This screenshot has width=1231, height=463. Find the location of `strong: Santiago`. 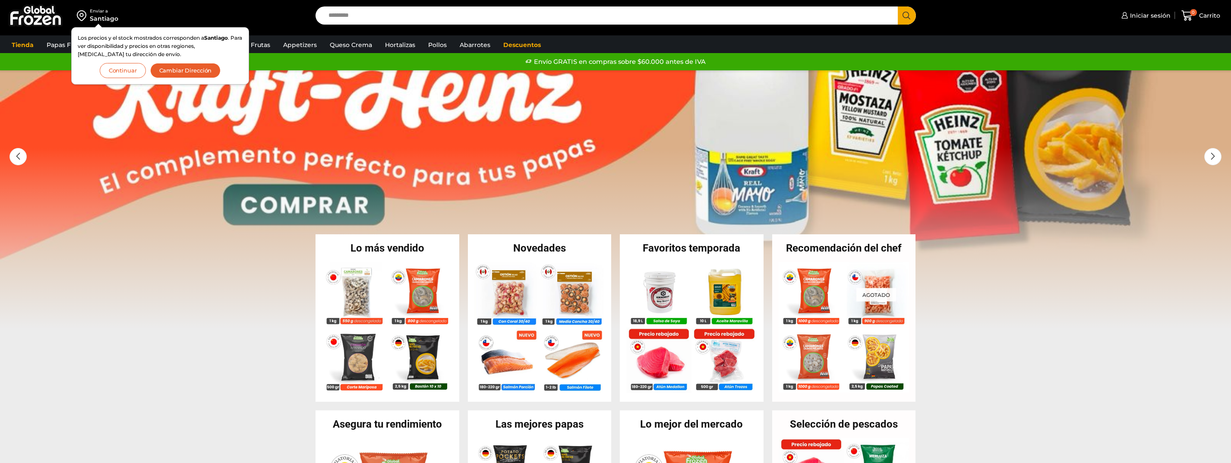

strong: Santiago is located at coordinates (216, 38).